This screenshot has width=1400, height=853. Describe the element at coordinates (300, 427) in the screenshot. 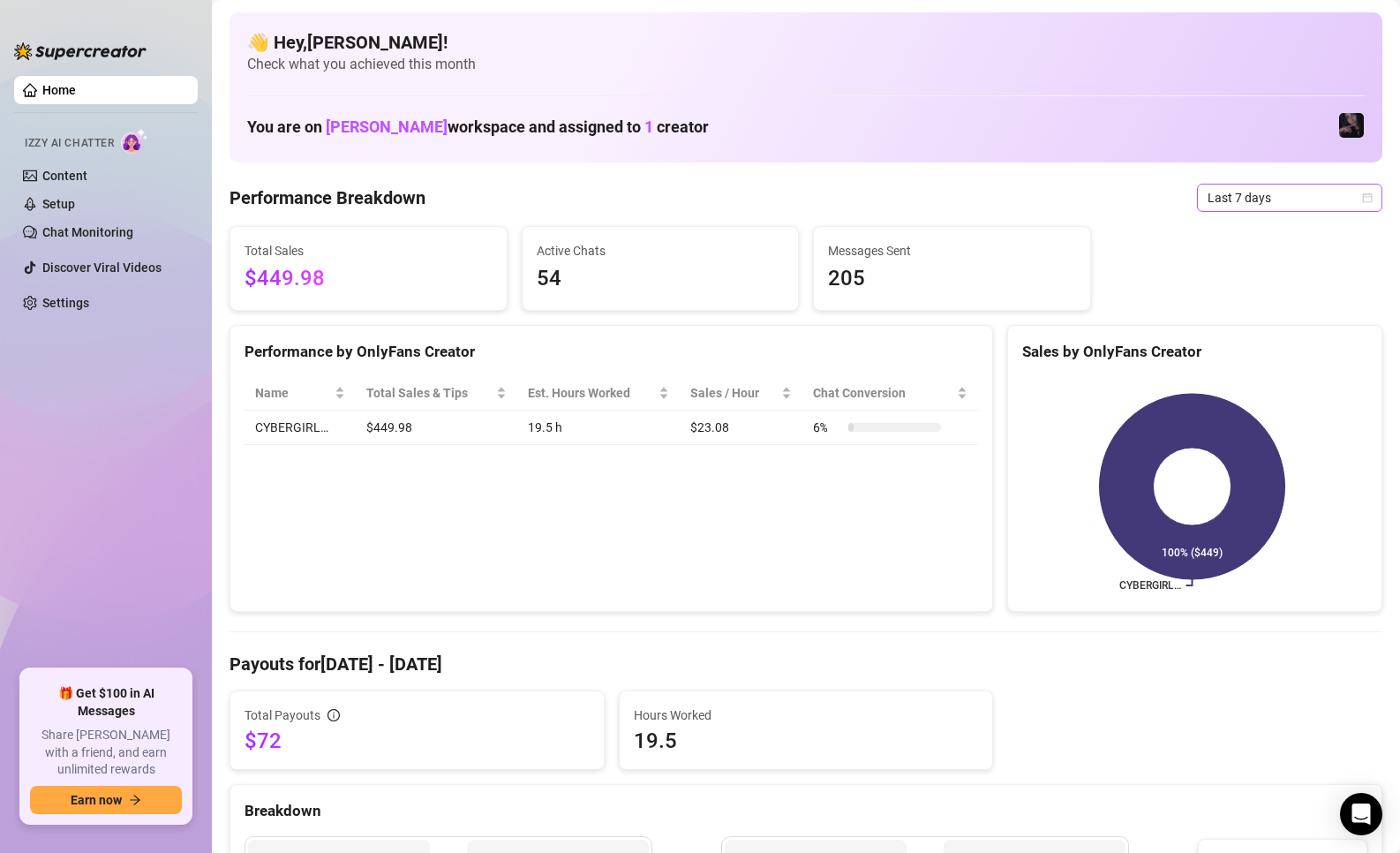

I see `td: CYBERGIRL…` at that location.